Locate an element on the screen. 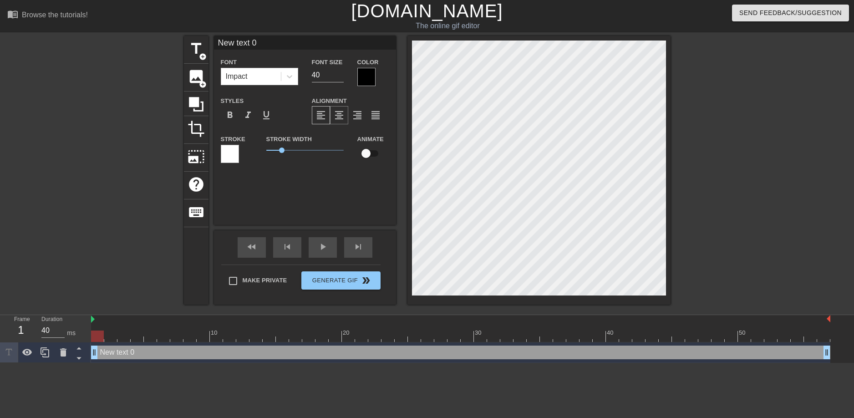 This screenshot has height=418, width=854. span: format_align_left is located at coordinates (321, 115).